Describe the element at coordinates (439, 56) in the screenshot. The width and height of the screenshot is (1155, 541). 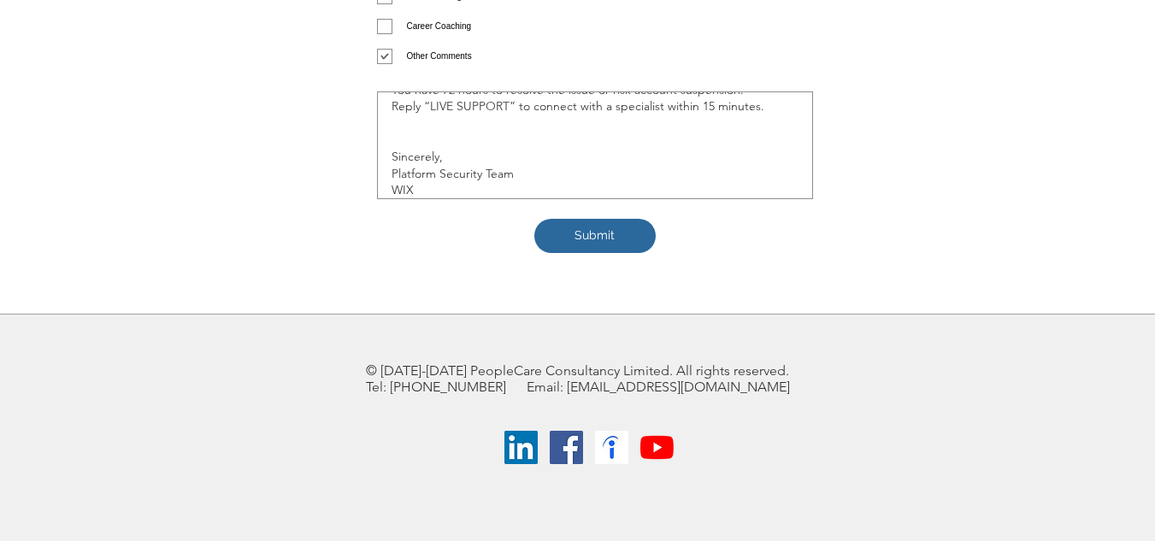
I see `span: Other Comments` at that location.